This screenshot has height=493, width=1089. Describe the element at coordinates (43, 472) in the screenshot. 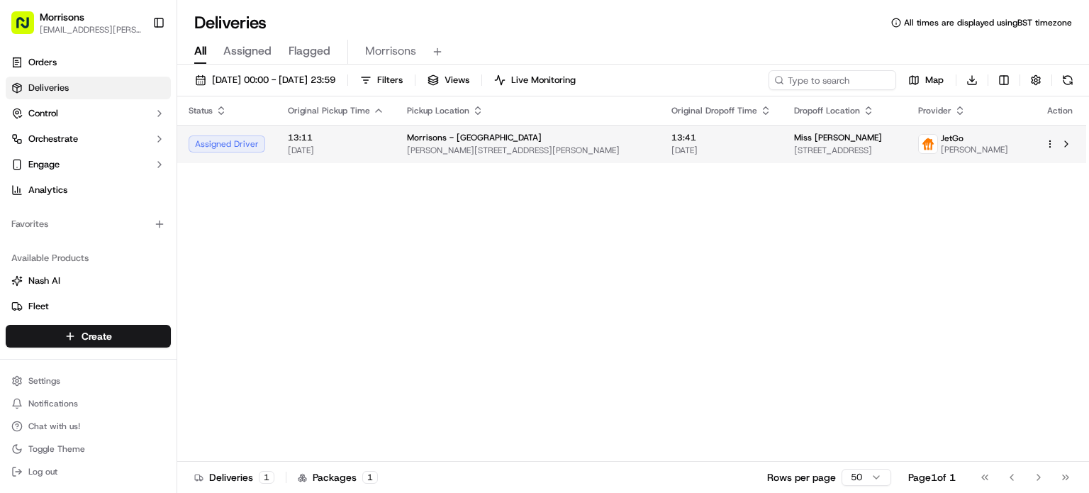

I see `span: Log out` at that location.